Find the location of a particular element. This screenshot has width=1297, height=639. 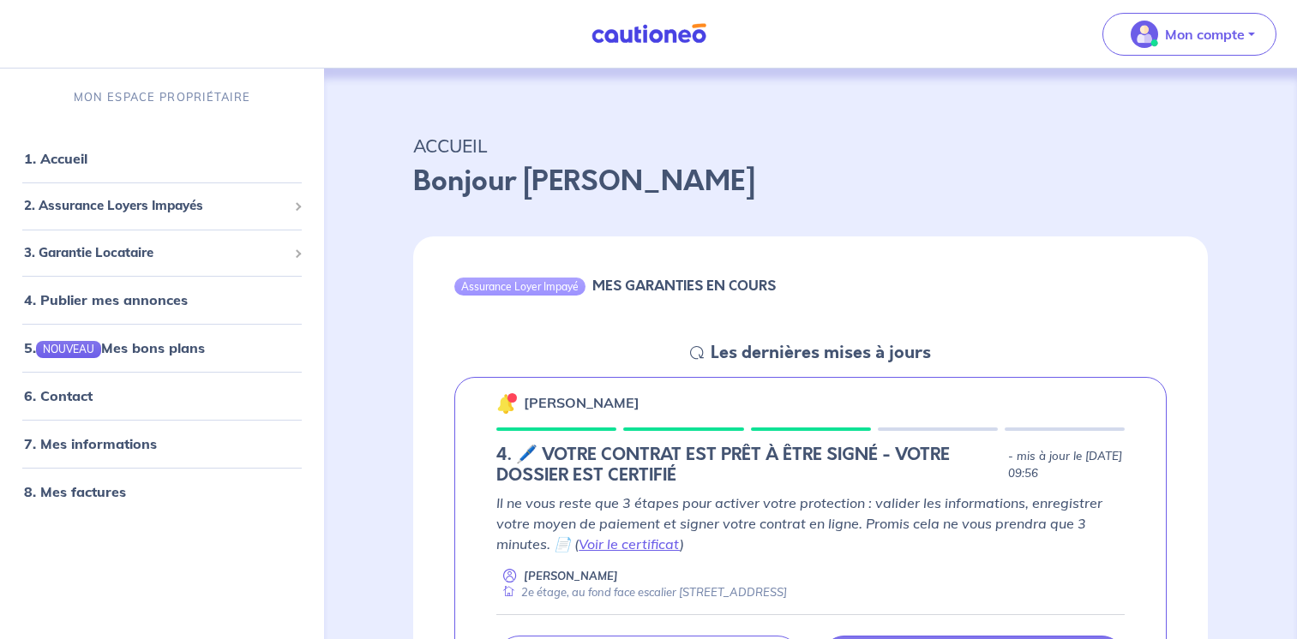

div: 3. Garantie Locataire is located at coordinates (162, 253).